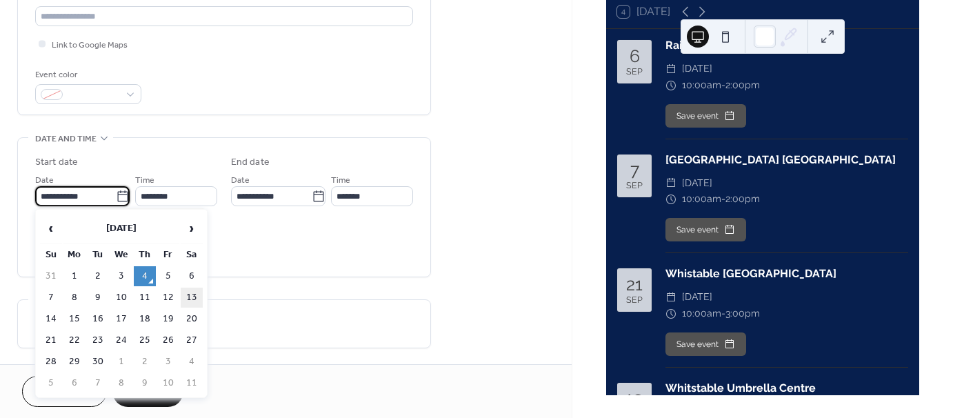 The image size is (953, 418). I want to click on a: Cancel, so click(64, 391).